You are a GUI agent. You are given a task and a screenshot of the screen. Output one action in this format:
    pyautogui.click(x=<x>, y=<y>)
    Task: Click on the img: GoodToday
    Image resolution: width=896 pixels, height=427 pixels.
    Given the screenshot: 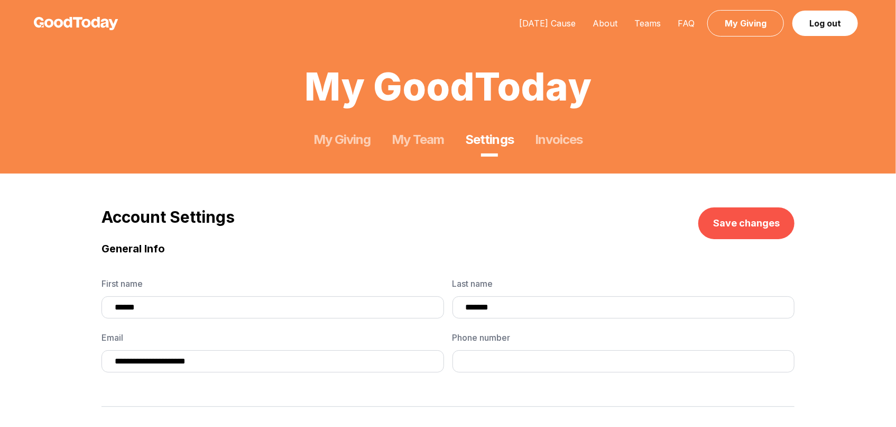 What is the action you would take?
    pyautogui.click(x=76, y=23)
    